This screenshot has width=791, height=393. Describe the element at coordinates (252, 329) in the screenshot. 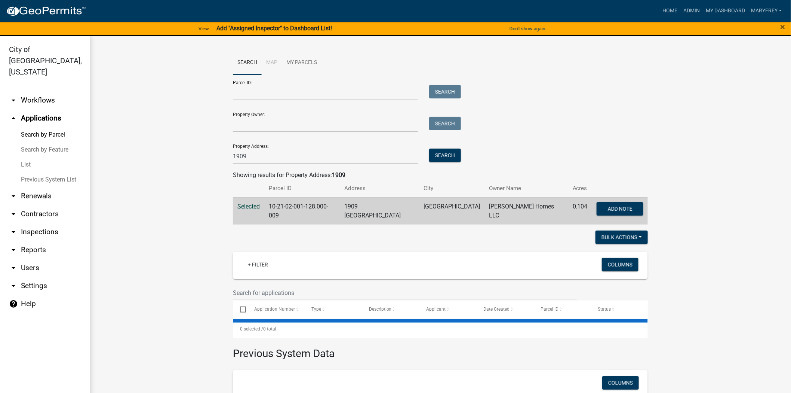

I see `span: 0 selected /` at that location.